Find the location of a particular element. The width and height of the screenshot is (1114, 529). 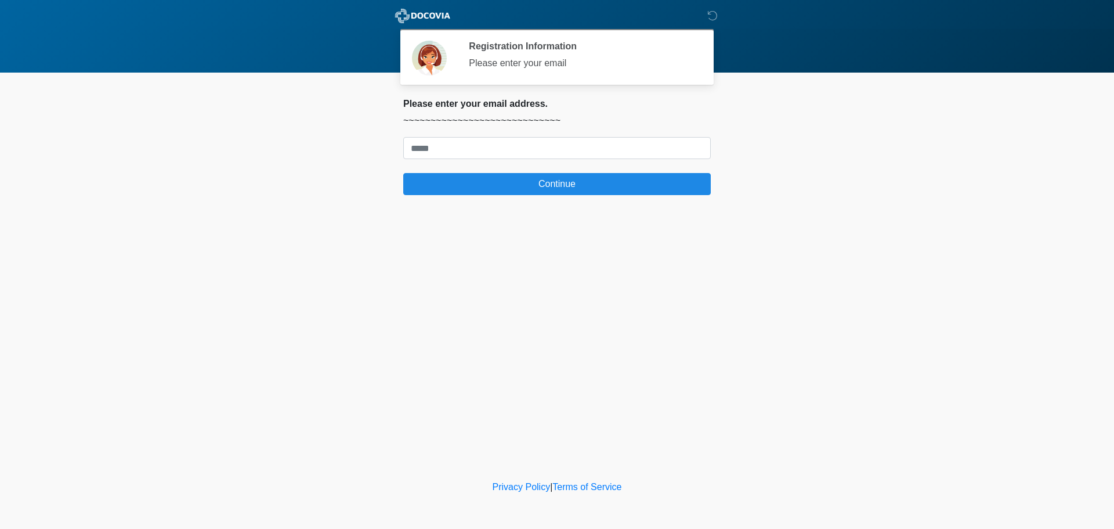

img: ABC Med Spa- GFEase Logo is located at coordinates (422, 16).